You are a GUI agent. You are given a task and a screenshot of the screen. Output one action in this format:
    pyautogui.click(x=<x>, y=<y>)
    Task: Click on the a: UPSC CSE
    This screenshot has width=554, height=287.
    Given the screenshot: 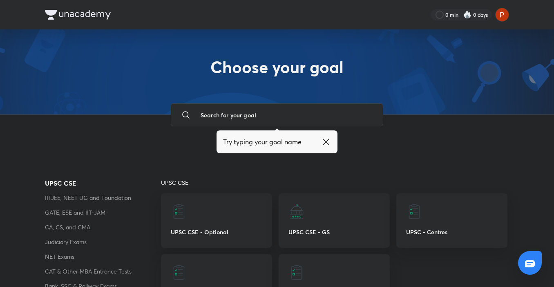 What is the action you would take?
    pyautogui.click(x=103, y=183)
    